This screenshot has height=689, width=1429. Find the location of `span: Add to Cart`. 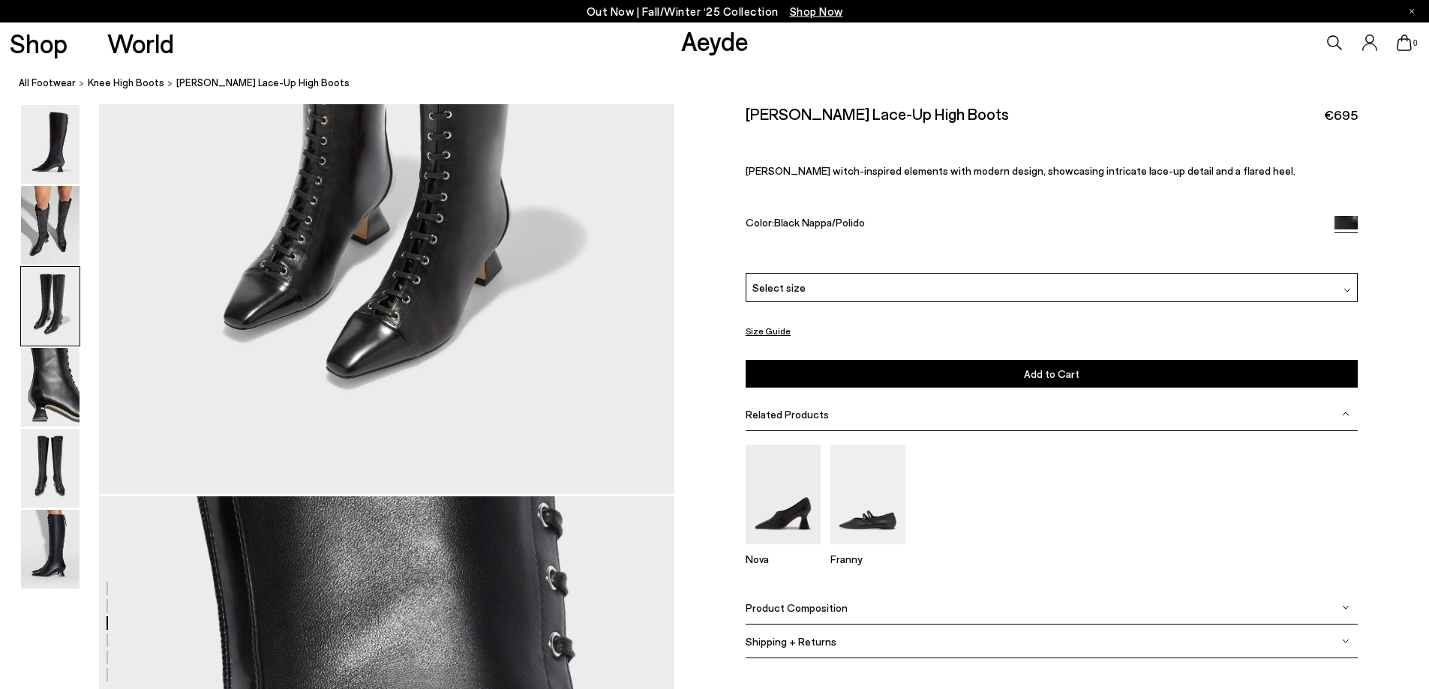

span: Add to Cart is located at coordinates (1052, 374).